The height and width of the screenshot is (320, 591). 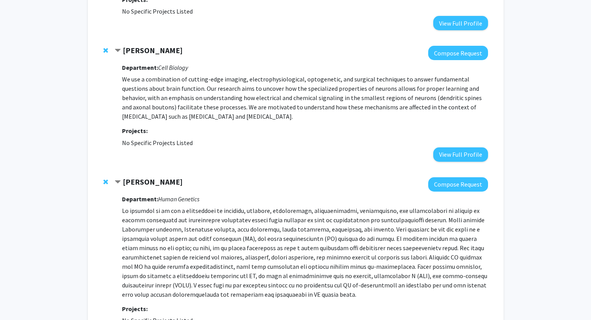 What do you see at coordinates (458, 185) in the screenshot?
I see `button: Compose Request to David Weinshenker` at bounding box center [458, 185].